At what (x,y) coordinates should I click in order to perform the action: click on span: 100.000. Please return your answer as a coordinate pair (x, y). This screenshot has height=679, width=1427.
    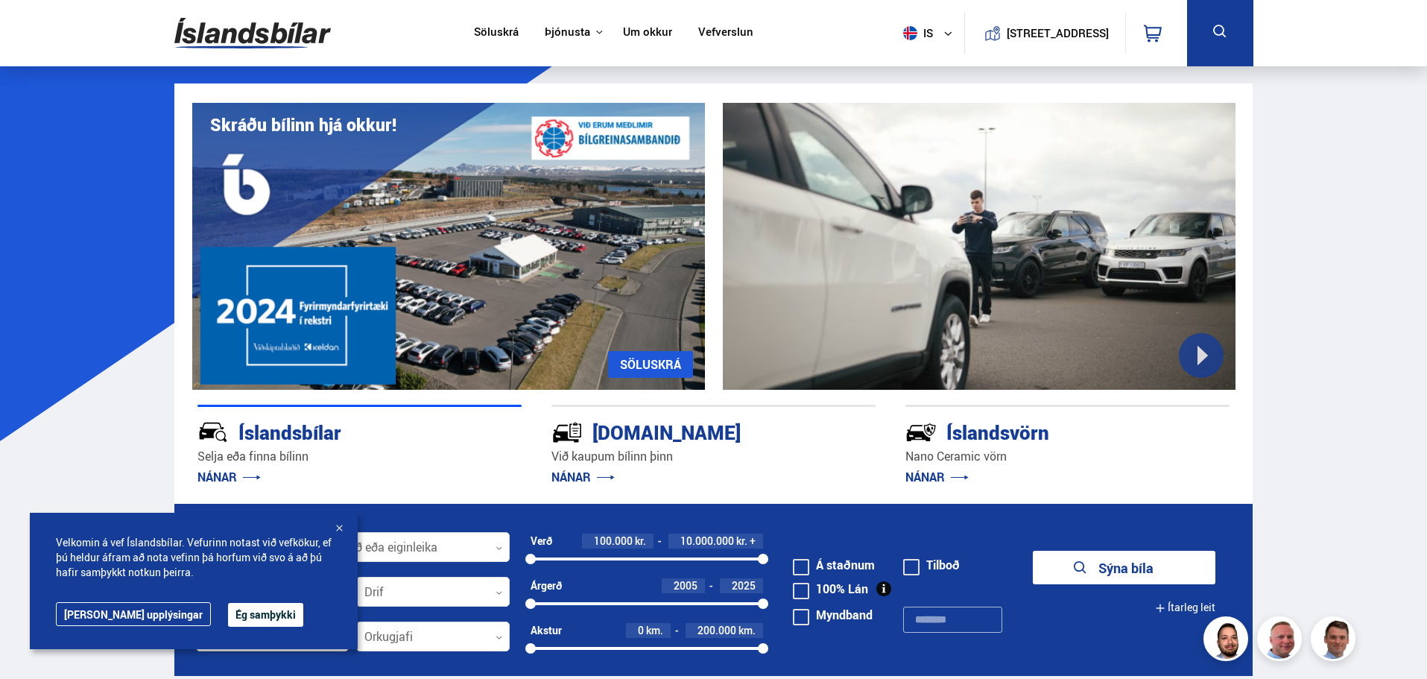
    Looking at the image, I should click on (613, 540).